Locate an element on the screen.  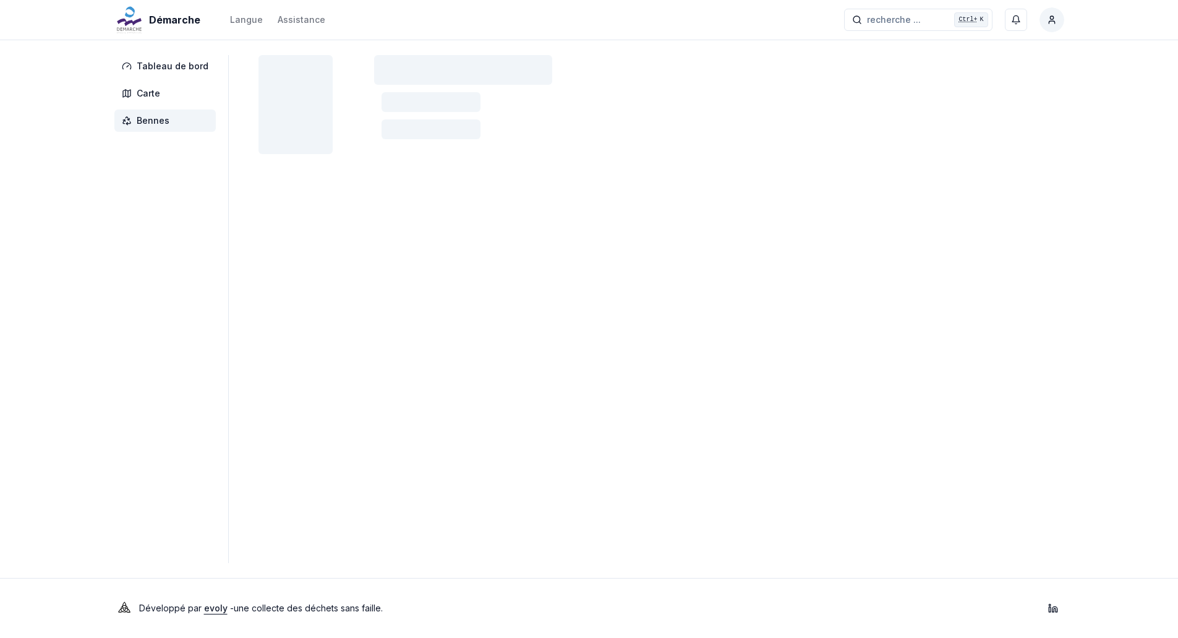
span: recherche ... is located at coordinates (894, 20).